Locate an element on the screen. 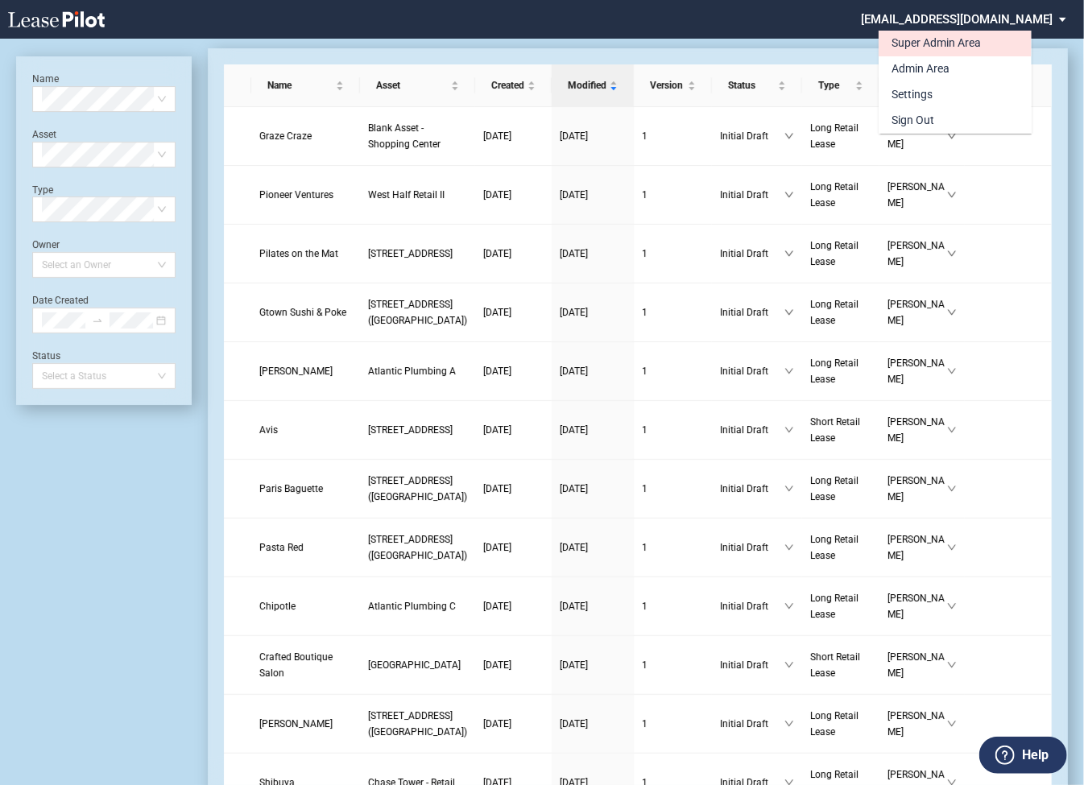 The image size is (1084, 785). div: Admin Area is located at coordinates (921, 69).